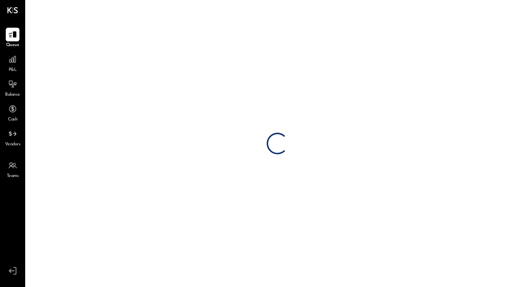 Image resolution: width=529 pixels, height=287 pixels. I want to click on span: Cash, so click(13, 120).